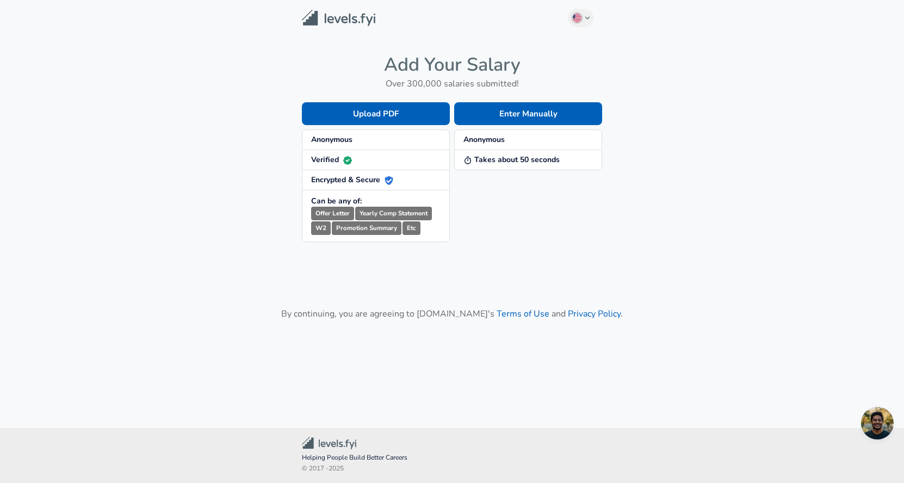 Image resolution: width=904 pixels, height=483 pixels. I want to click on small: Promotion Summary, so click(366, 228).